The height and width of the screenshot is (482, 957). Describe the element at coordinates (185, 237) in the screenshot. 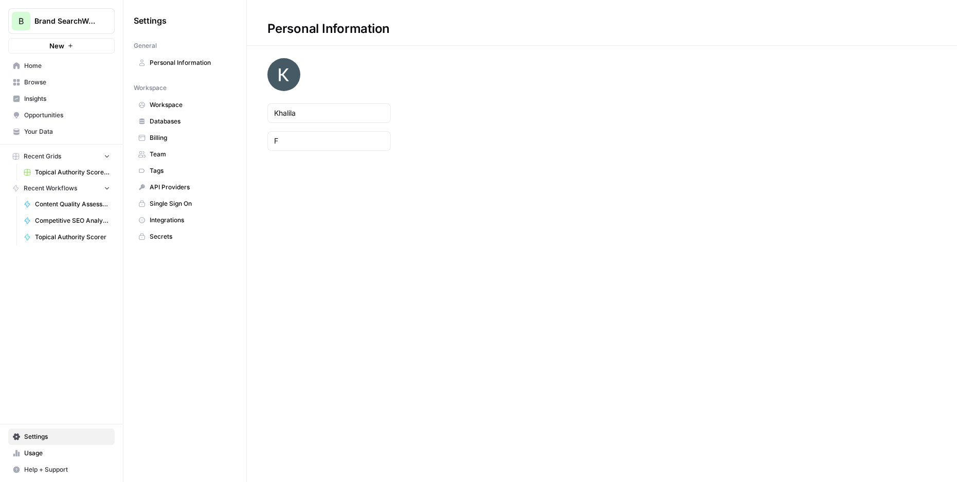

I see `a: Secrets` at that location.